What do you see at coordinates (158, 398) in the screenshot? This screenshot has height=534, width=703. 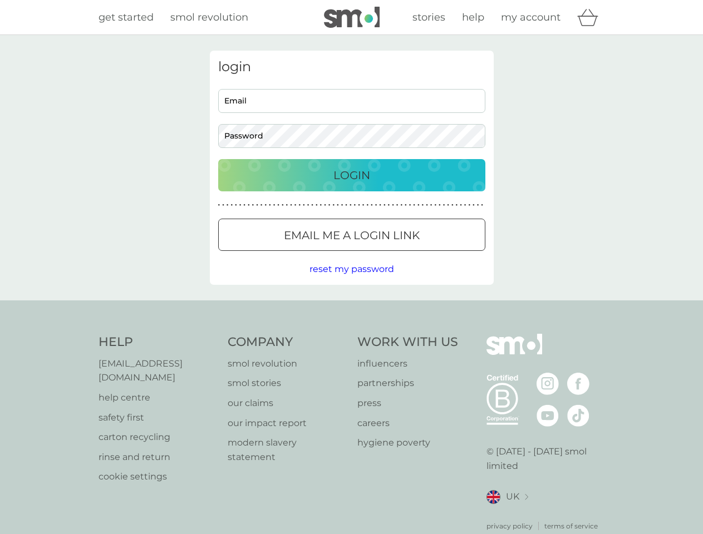 I see `p: help centre` at bounding box center [158, 398].